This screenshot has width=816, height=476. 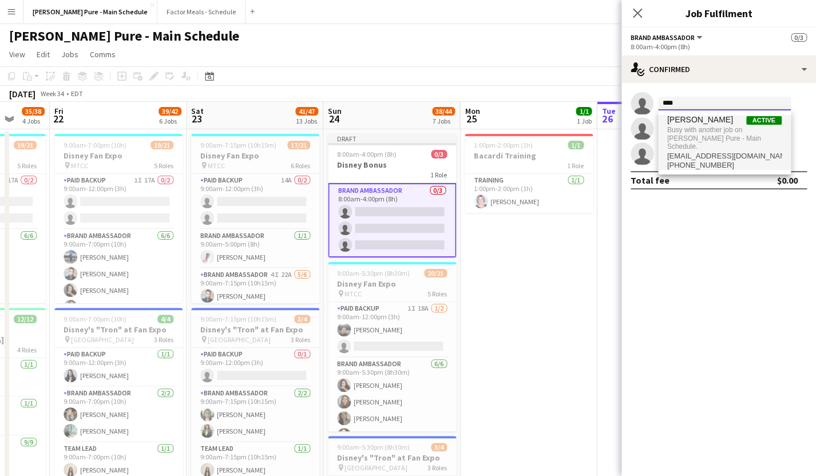 What do you see at coordinates (58, 118) in the screenshot?
I see `span: 22` at bounding box center [58, 118].